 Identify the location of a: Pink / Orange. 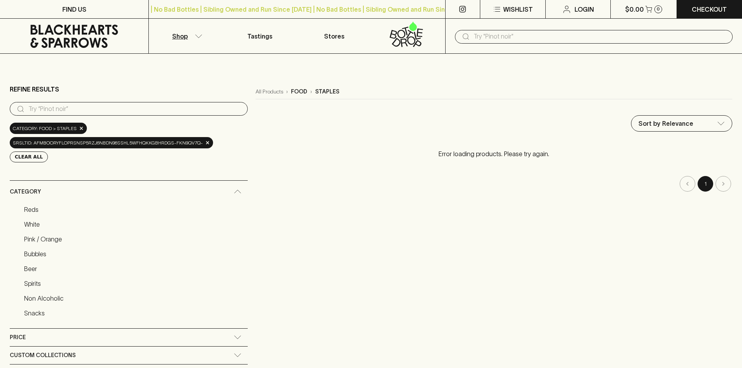
(134, 239).